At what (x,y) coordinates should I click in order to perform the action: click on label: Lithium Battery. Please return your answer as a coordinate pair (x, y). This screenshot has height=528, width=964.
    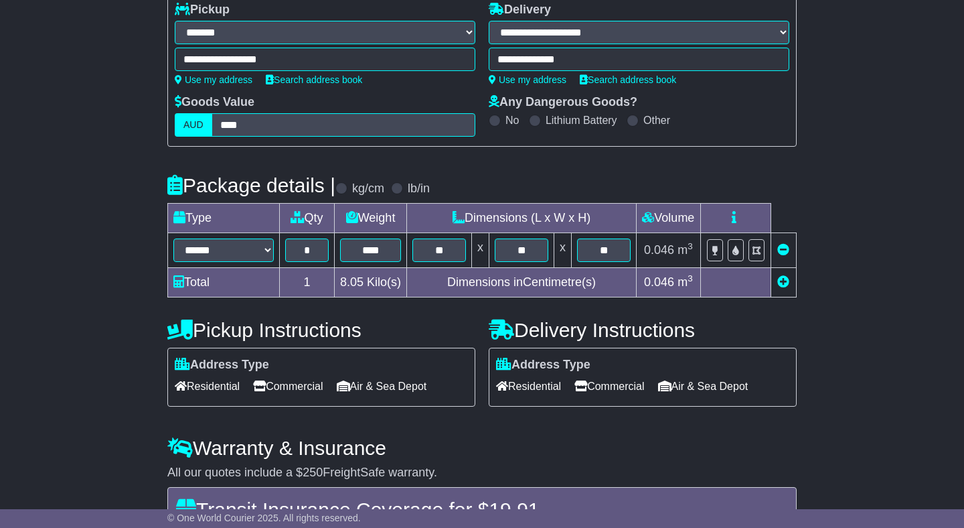
    Looking at the image, I should click on (581, 120).